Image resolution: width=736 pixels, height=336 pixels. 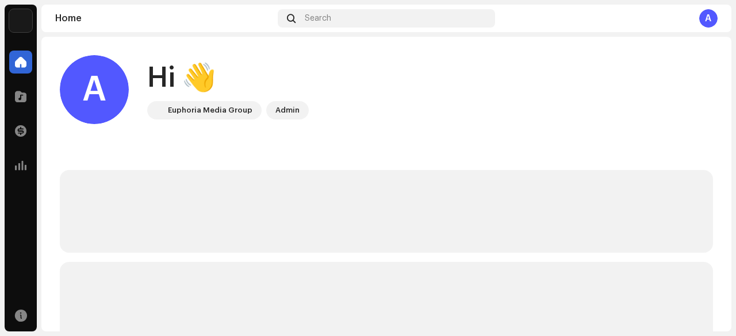 What do you see at coordinates (318, 18) in the screenshot?
I see `span: Search` at bounding box center [318, 18].